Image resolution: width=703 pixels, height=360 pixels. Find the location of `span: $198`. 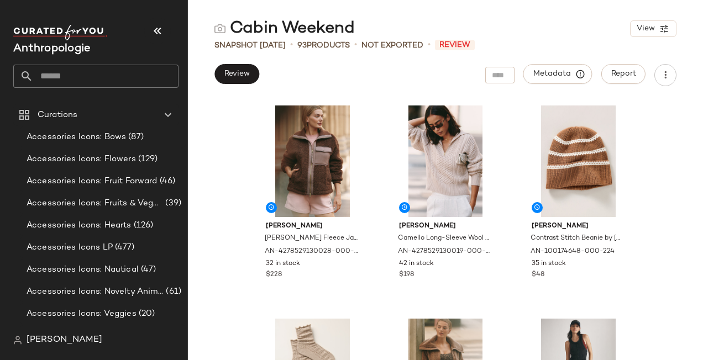

span: $198 is located at coordinates (406, 275).